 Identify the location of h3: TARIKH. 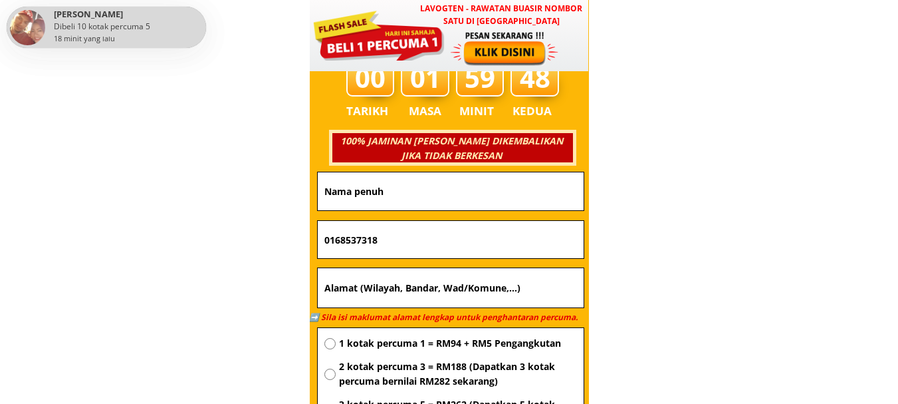
(374, 111).